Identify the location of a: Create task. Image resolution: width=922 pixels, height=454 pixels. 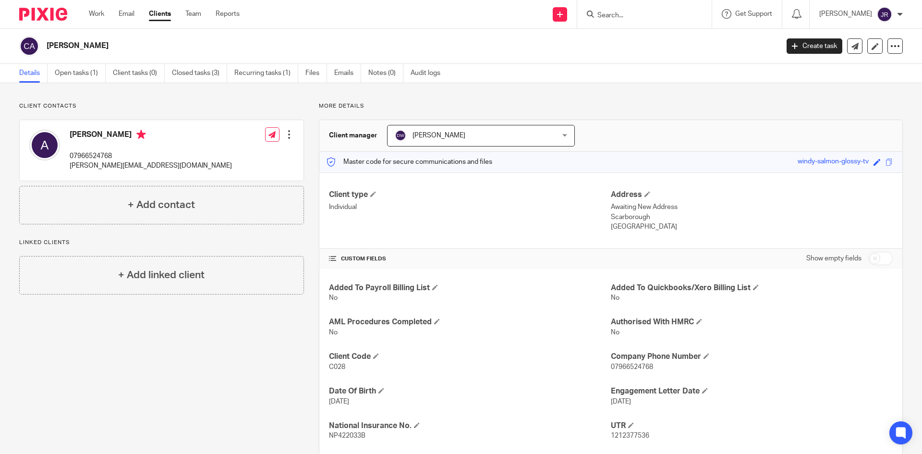
(814, 46).